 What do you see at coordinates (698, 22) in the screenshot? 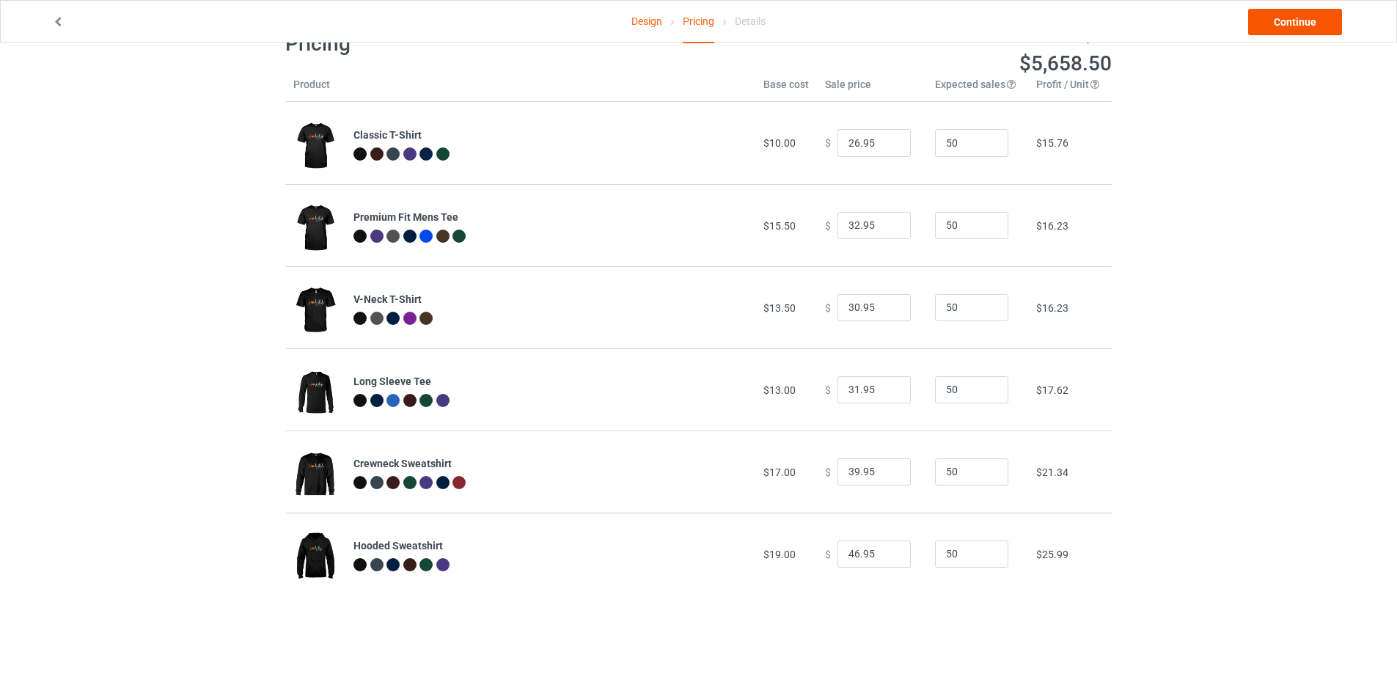
I see `div: Pricing` at bounding box center [698, 22].